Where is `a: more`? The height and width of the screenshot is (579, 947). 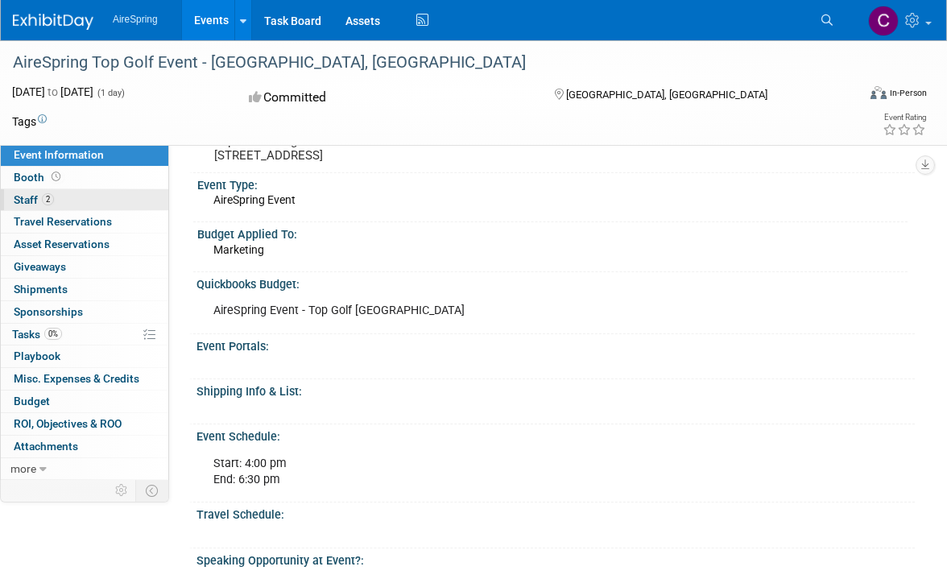
a: more is located at coordinates (85, 469).